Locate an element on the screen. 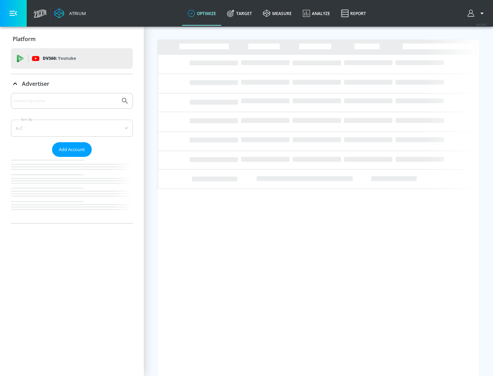 The height and width of the screenshot is (376, 493). div: Atrium is located at coordinates (76, 13).